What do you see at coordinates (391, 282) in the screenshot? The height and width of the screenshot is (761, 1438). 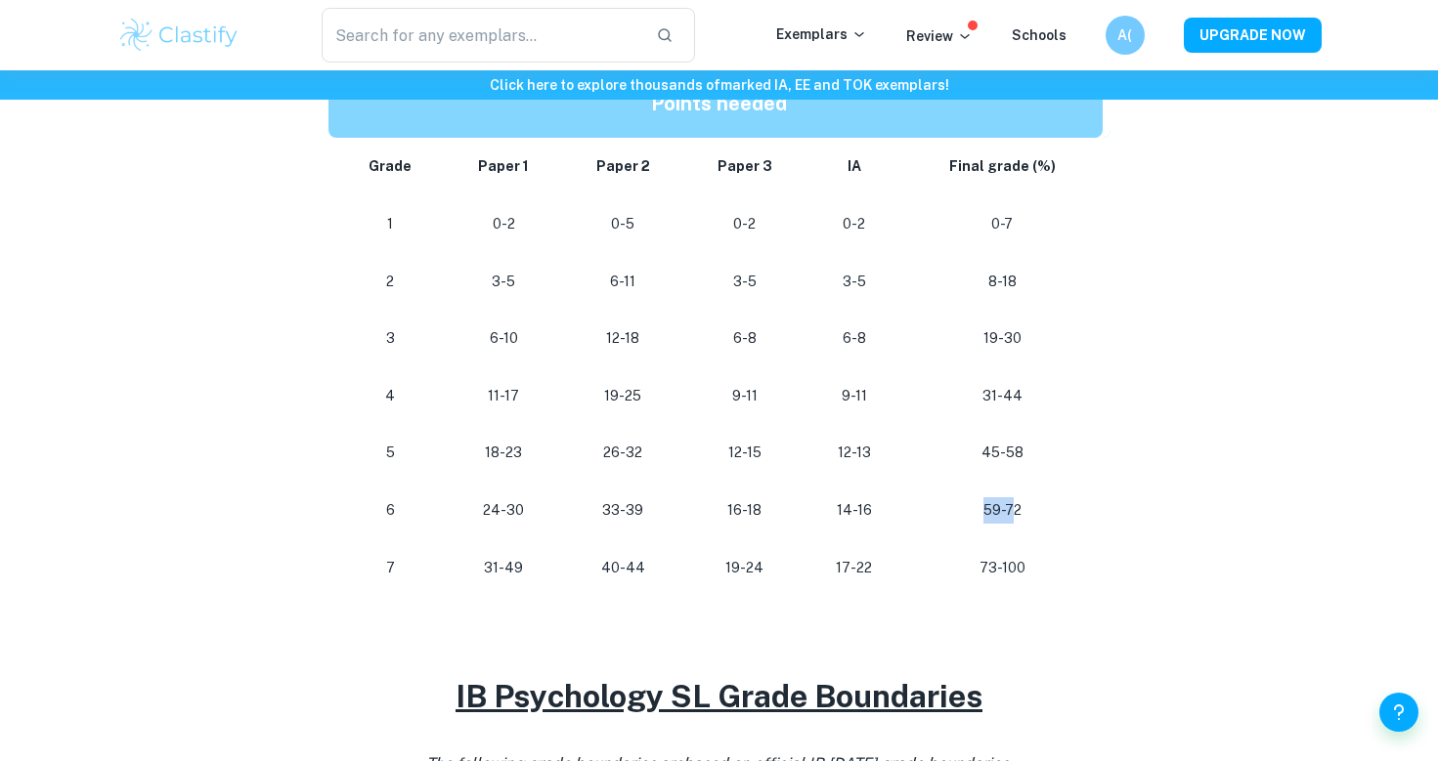 I see `p: 2` at bounding box center [391, 282].